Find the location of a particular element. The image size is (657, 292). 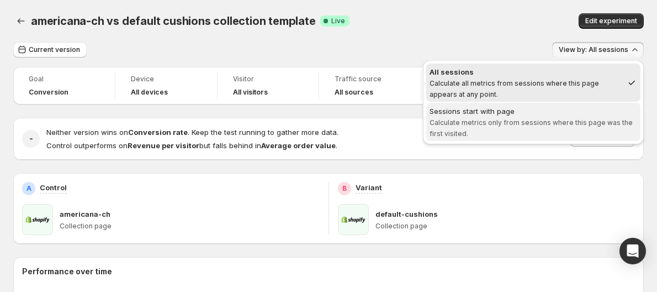

span: americana-ch vs default cushions collection template is located at coordinates (173, 21).